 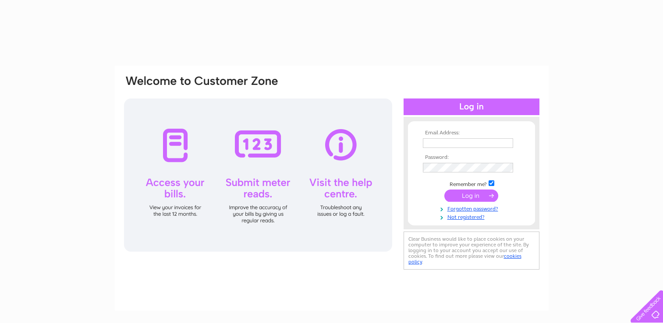 What do you see at coordinates (465, 259) in the screenshot?
I see `a: cookies policy` at bounding box center [465, 259].